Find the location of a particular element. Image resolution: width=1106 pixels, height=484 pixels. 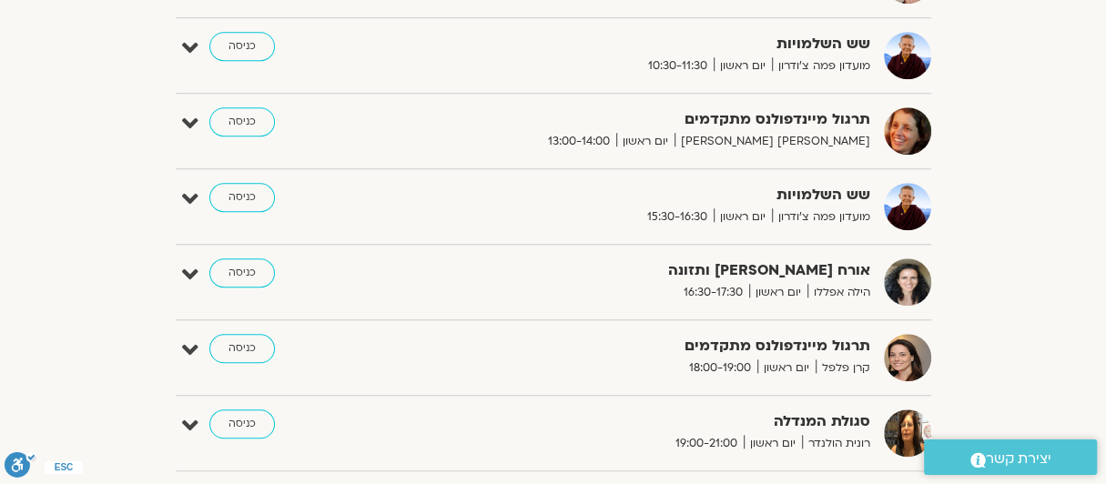

span: 16:30-17:30 is located at coordinates (713, 292).